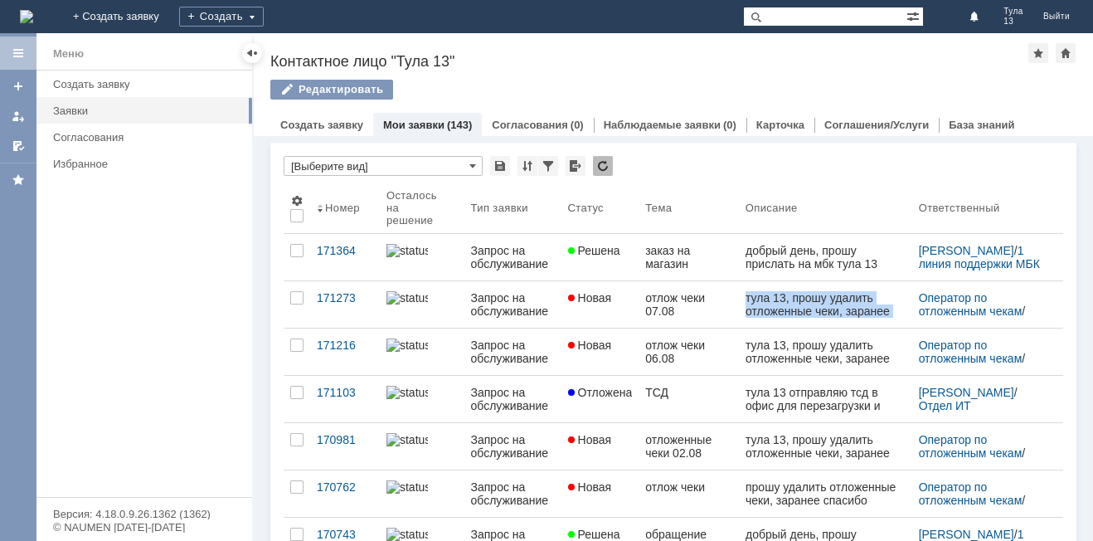 Image resolution: width=1093 pixels, height=541 pixels. I want to click on div: Заявки, so click(148, 110).